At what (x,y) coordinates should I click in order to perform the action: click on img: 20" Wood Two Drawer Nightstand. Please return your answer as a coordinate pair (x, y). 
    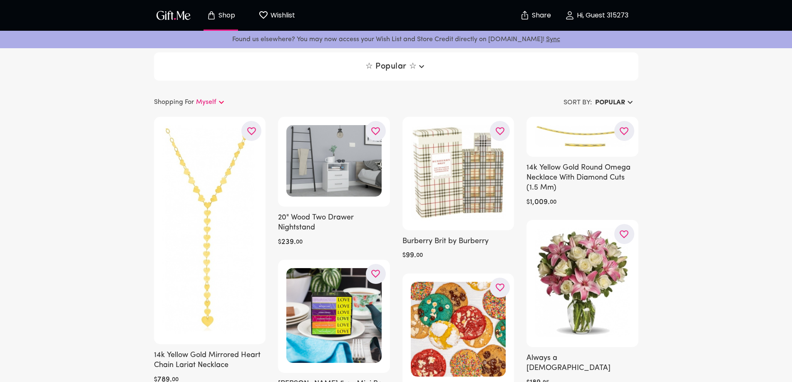
    Looking at the image, I should click on (334, 161).